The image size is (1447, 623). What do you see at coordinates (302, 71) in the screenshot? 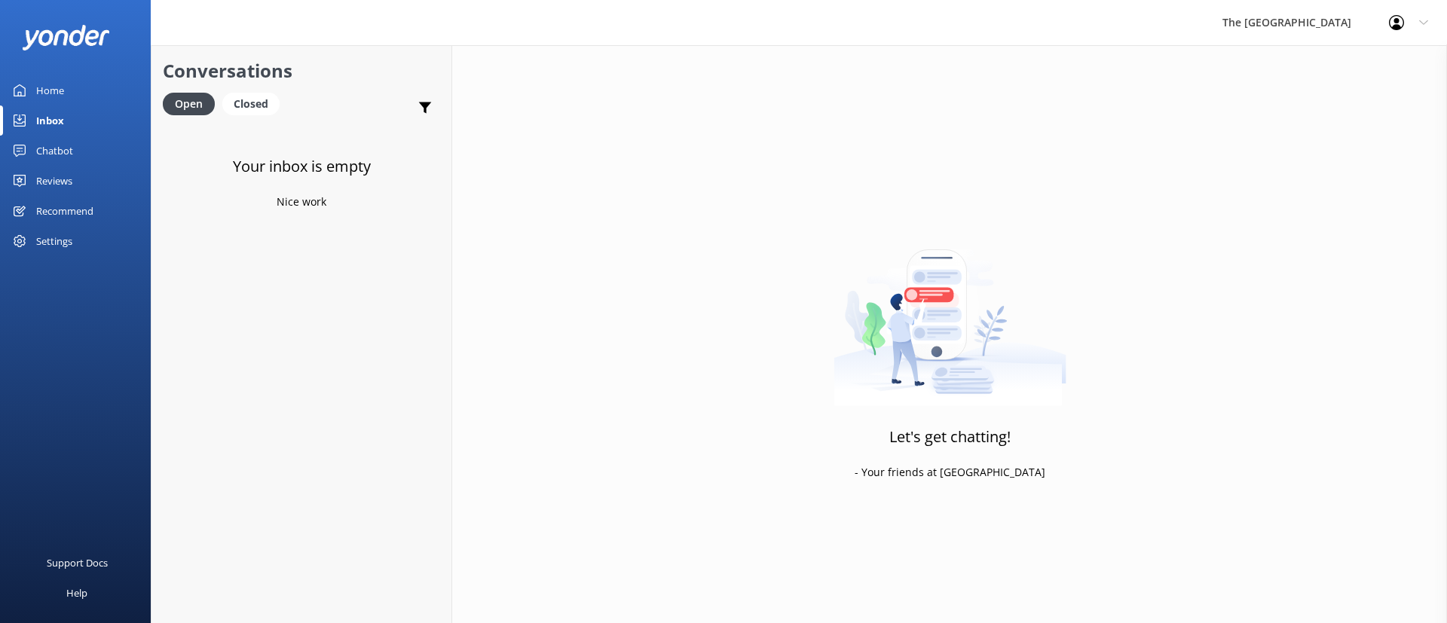
I see `h2: Conversations` at bounding box center [302, 71].